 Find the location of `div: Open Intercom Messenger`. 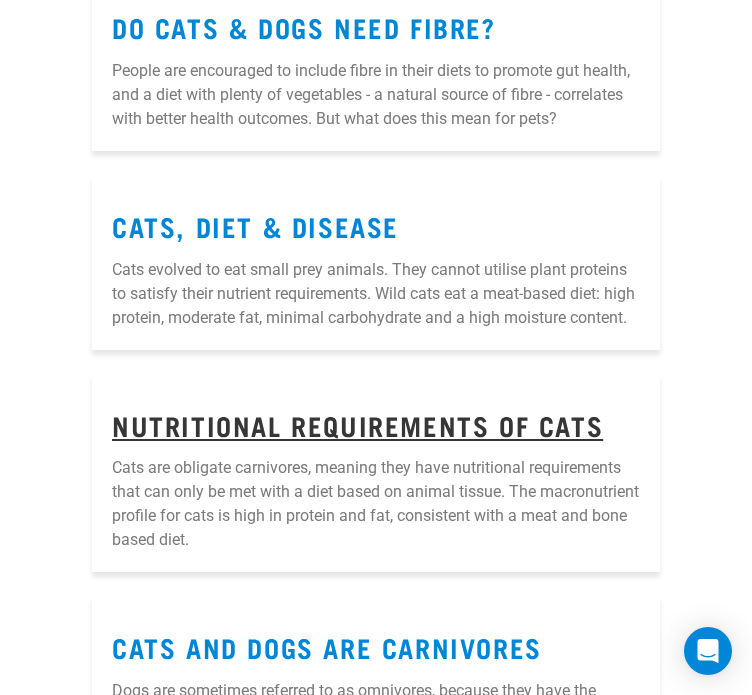

div: Open Intercom Messenger is located at coordinates (708, 651).